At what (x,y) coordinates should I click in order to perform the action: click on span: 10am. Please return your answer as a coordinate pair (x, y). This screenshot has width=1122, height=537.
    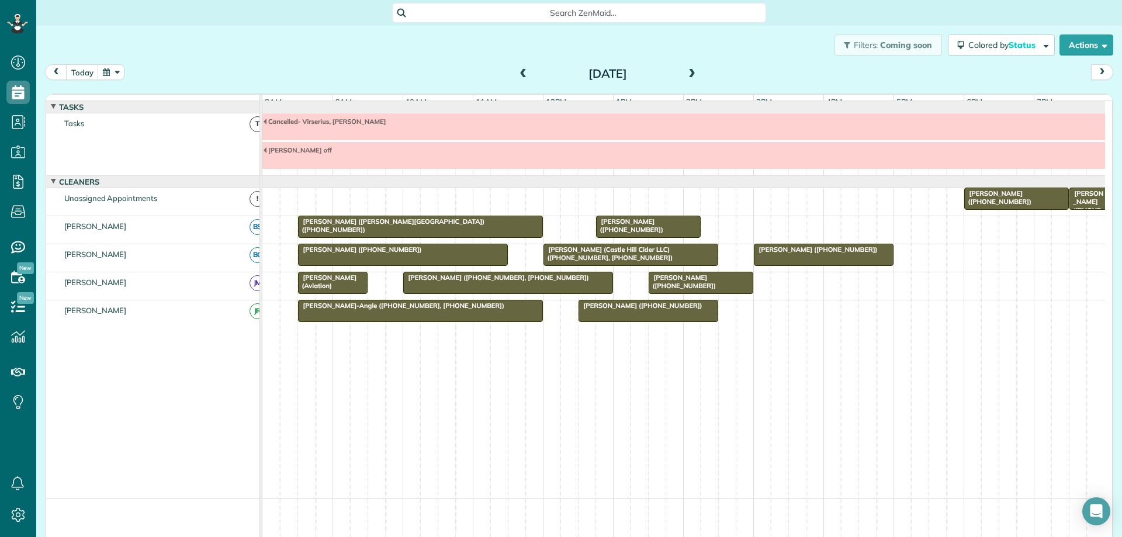
    Looking at the image, I should click on (416, 102).